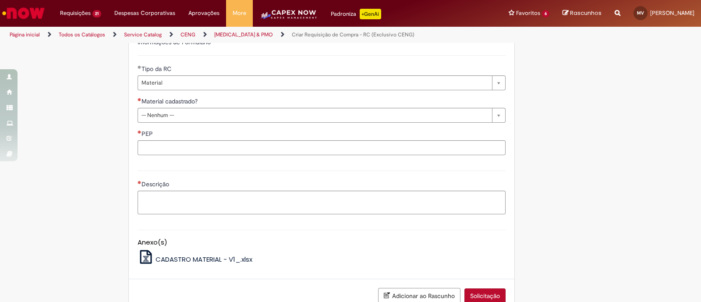 The image size is (701, 302). What do you see at coordinates (528, 13) in the screenshot?
I see `span: Favoritos` at bounding box center [528, 13].